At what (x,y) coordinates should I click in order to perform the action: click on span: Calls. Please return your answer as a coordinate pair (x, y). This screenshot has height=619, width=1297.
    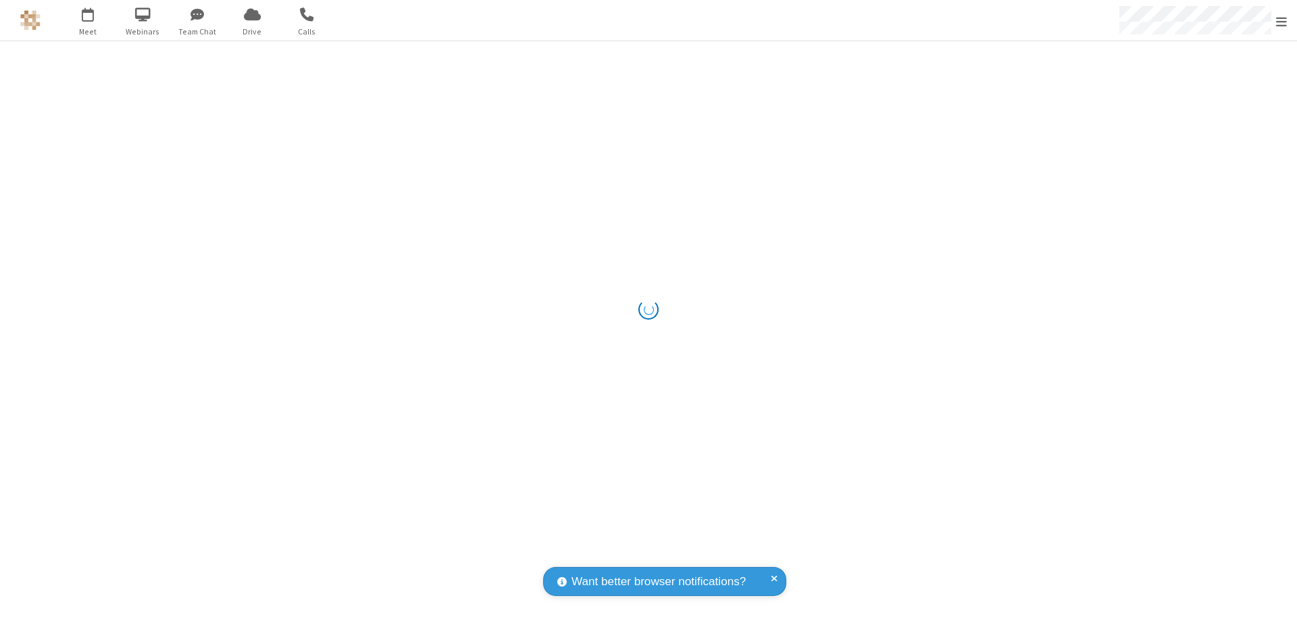
    Looking at the image, I should click on (307, 32).